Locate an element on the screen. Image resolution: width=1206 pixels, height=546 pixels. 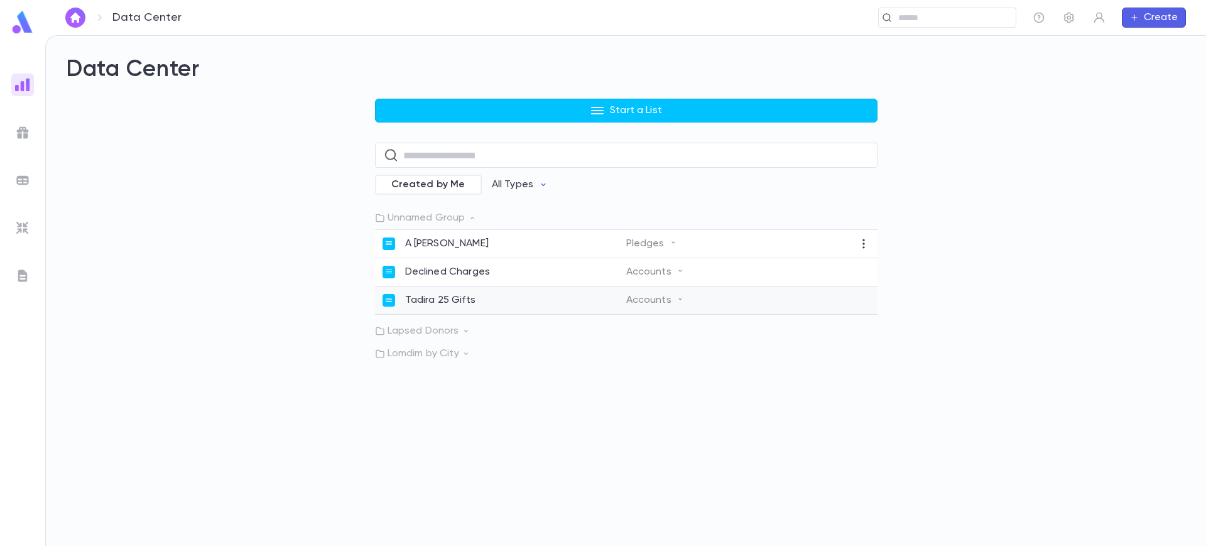
button: All Types is located at coordinates (520, 185).